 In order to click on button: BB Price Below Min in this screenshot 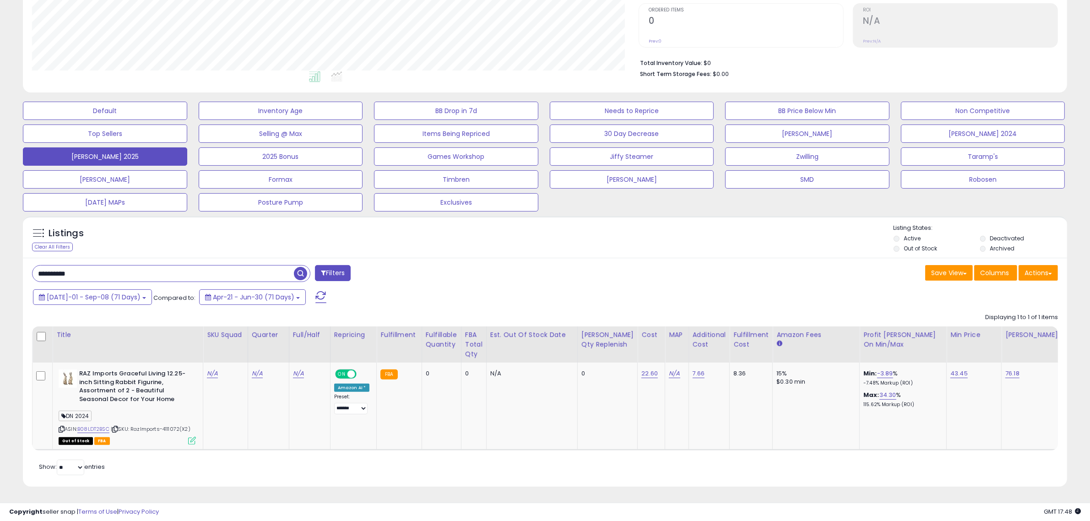, I will do `click(807, 111)`.